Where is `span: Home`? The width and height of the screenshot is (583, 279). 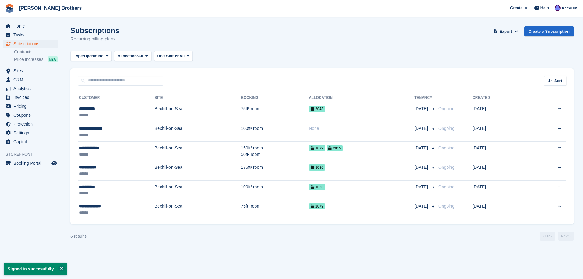
span: Home is located at coordinates (32, 26).